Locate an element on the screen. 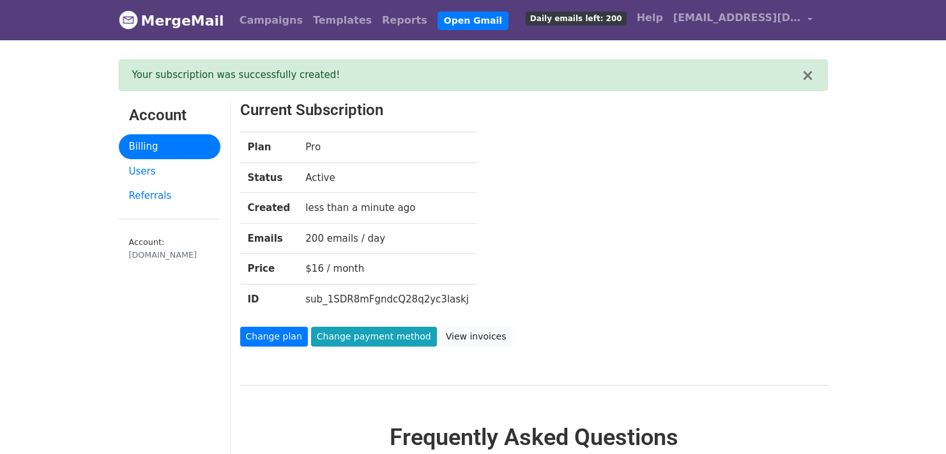 The image size is (946, 454). a: View invoices is located at coordinates (476, 336).